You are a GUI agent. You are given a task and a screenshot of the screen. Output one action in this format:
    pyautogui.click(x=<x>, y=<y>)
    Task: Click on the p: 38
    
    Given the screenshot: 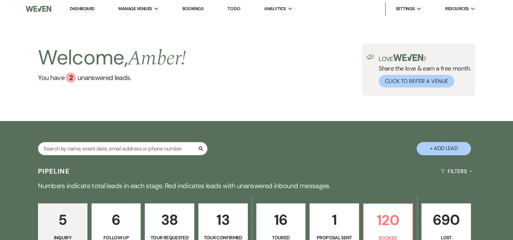 What is the action you would take?
    pyautogui.click(x=170, y=220)
    